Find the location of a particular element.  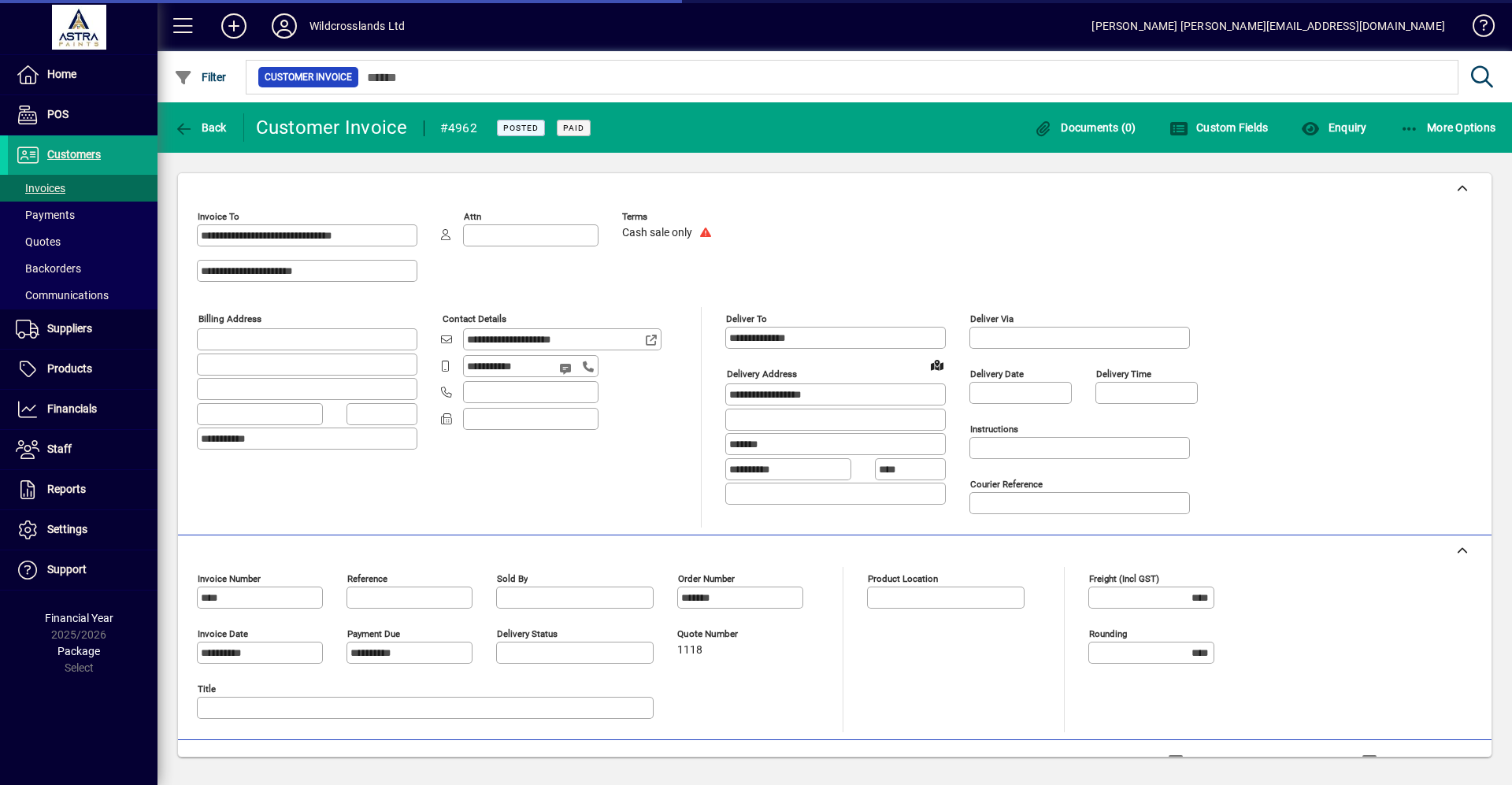

span: Financials is located at coordinates (72, 409).